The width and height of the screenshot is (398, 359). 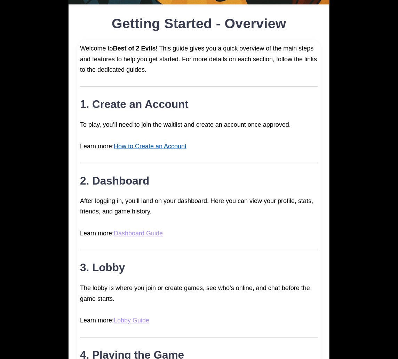 What do you see at coordinates (138, 233) in the screenshot?
I see `a: Dashboard Guide` at bounding box center [138, 233].